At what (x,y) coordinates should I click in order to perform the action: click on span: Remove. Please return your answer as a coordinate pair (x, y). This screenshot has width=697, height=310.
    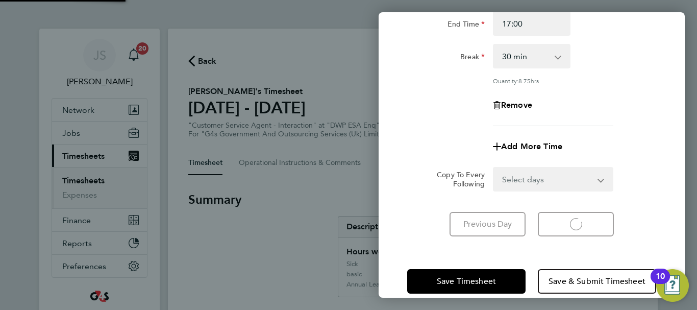
    Looking at the image, I should click on (517, 105).